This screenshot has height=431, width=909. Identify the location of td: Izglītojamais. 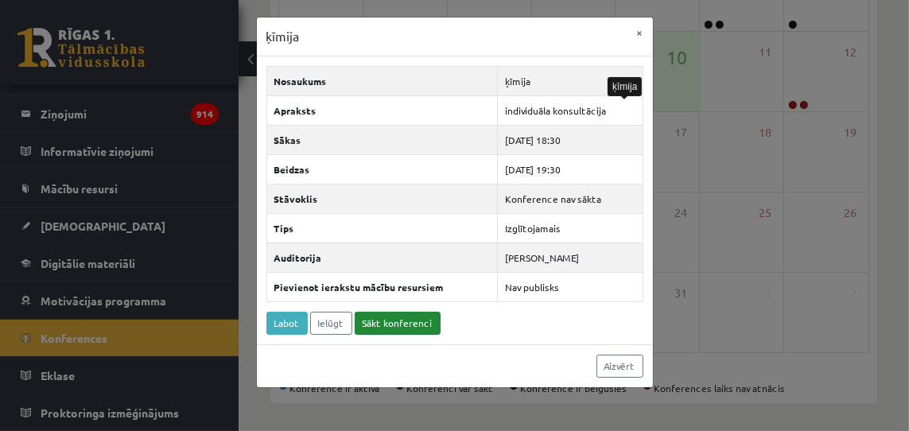
(569, 227).